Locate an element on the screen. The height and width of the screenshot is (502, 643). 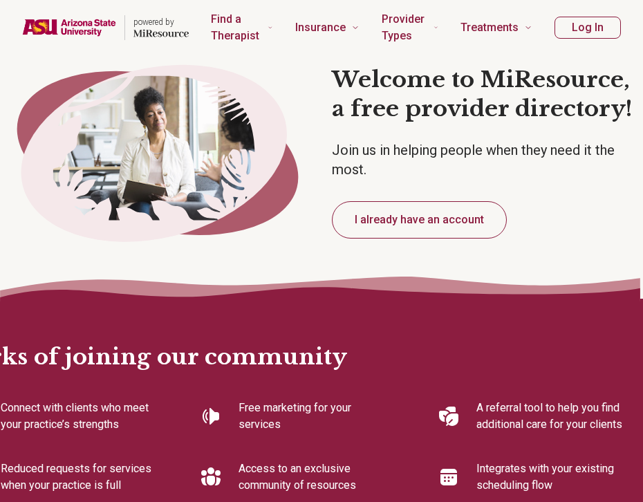
p: powered by is located at coordinates (161, 22).